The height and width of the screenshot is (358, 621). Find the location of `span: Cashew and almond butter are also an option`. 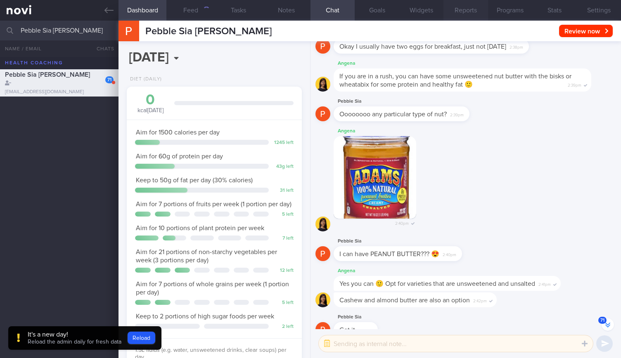

span: Cashew and almond butter are also an option is located at coordinates (405, 301).